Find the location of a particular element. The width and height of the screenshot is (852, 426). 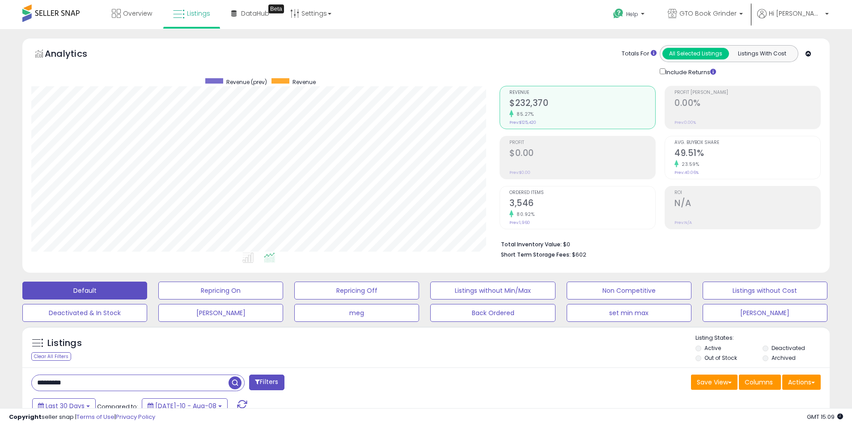

button: Repricing Off is located at coordinates (357, 291).